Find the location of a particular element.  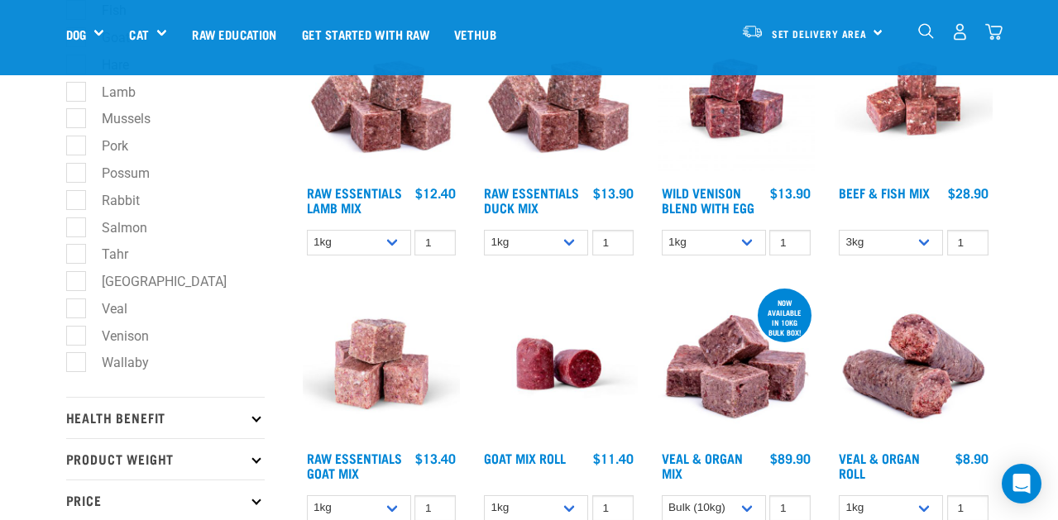

div: Open Intercom Messenger is located at coordinates (1022, 484).